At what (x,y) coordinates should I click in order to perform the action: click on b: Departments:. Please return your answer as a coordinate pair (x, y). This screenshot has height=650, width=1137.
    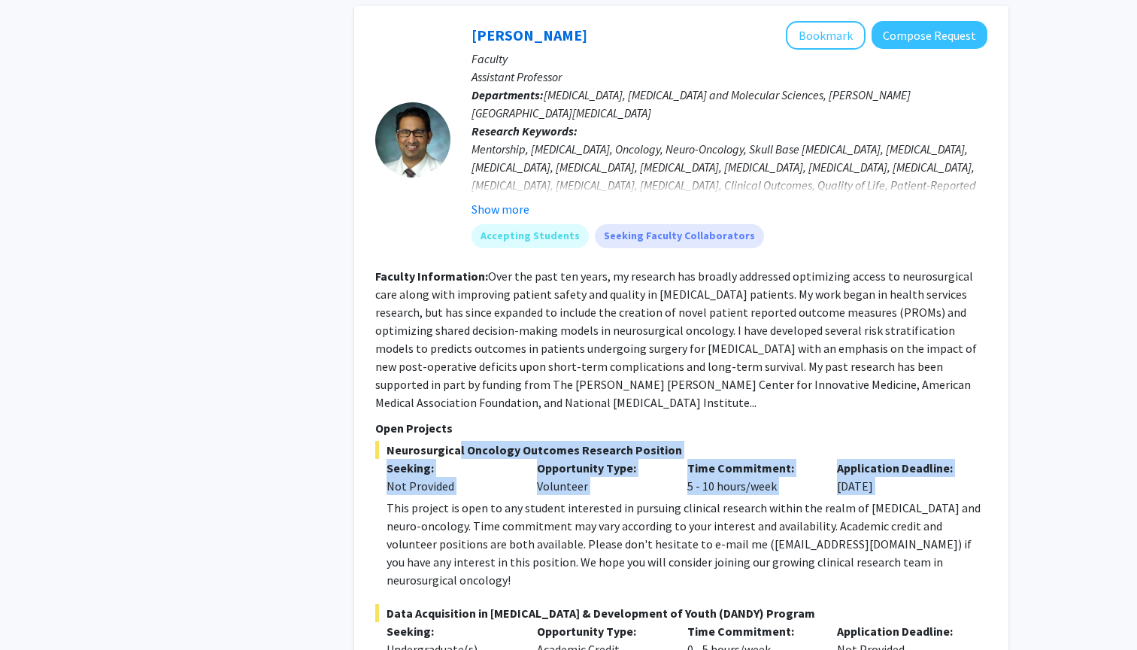
    Looking at the image, I should click on (508, 95).